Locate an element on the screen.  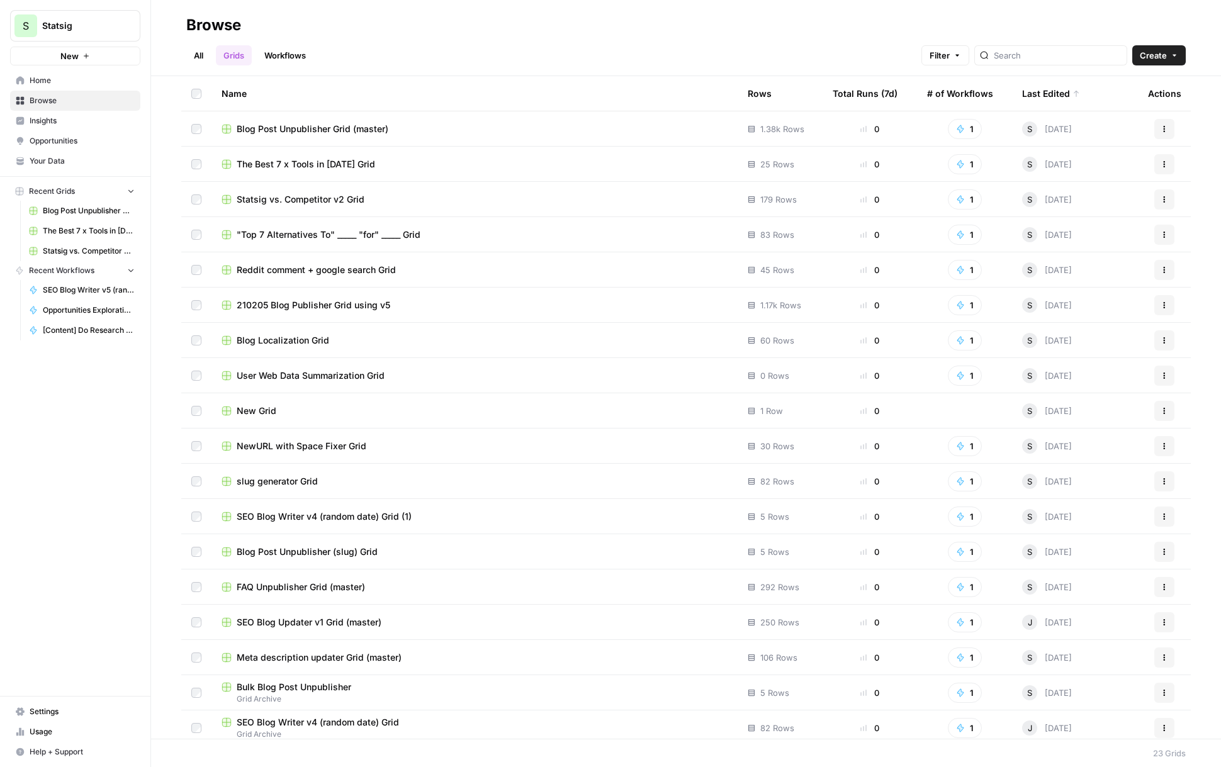
span: Insights is located at coordinates (82, 121).